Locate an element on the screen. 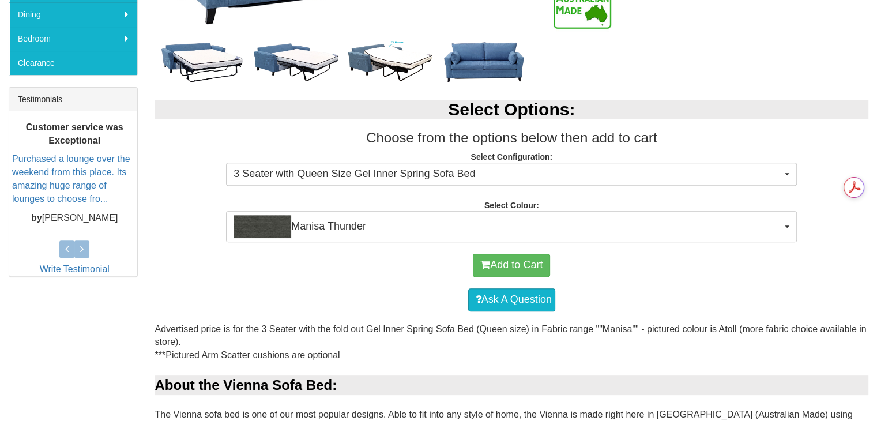 The height and width of the screenshot is (421, 877). h3: Choose from the options below then add to cart is located at coordinates (512, 138).